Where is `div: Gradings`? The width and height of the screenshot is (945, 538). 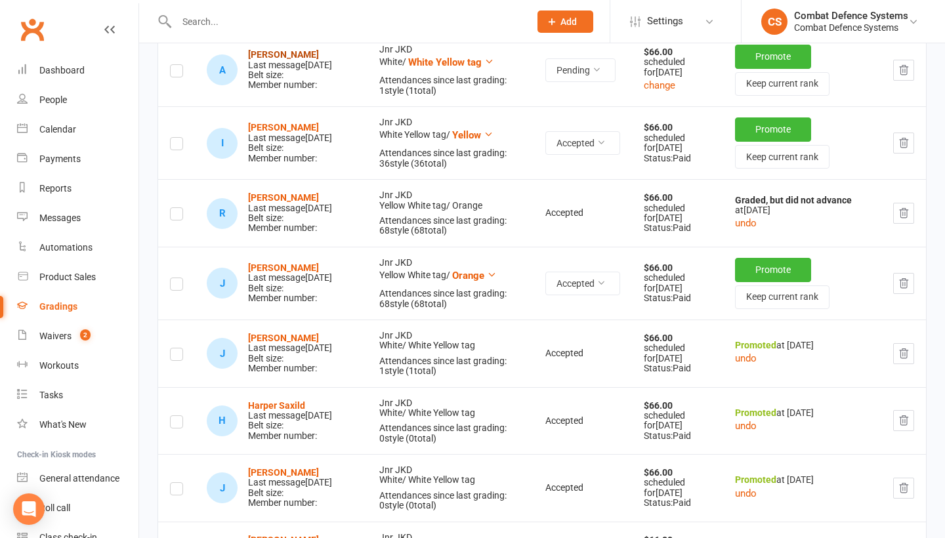
div: Gradings is located at coordinates (58, 306).